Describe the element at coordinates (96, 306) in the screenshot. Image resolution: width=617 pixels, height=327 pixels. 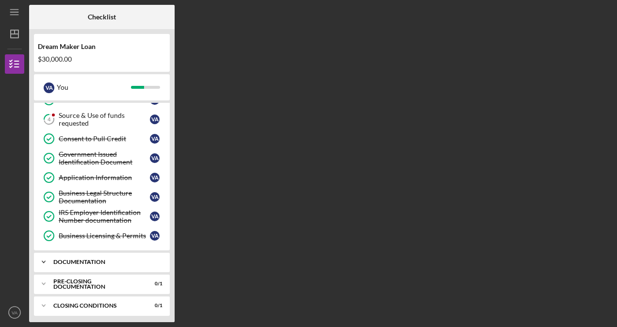
I see `div: Closing Conditions` at that location.